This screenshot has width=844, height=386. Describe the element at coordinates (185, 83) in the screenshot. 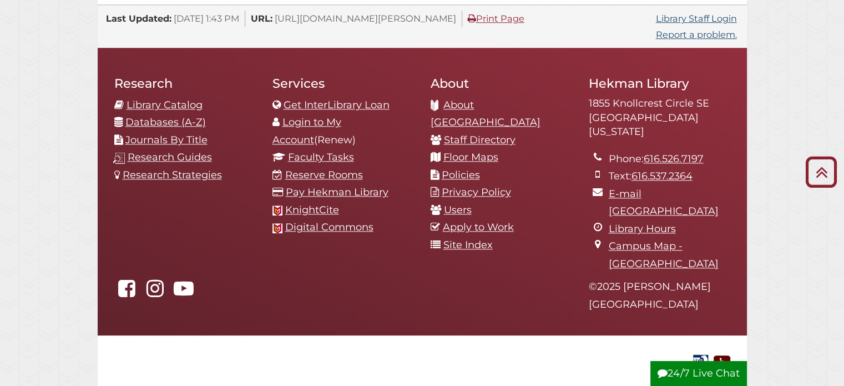

I see `h2: Research` at that location.